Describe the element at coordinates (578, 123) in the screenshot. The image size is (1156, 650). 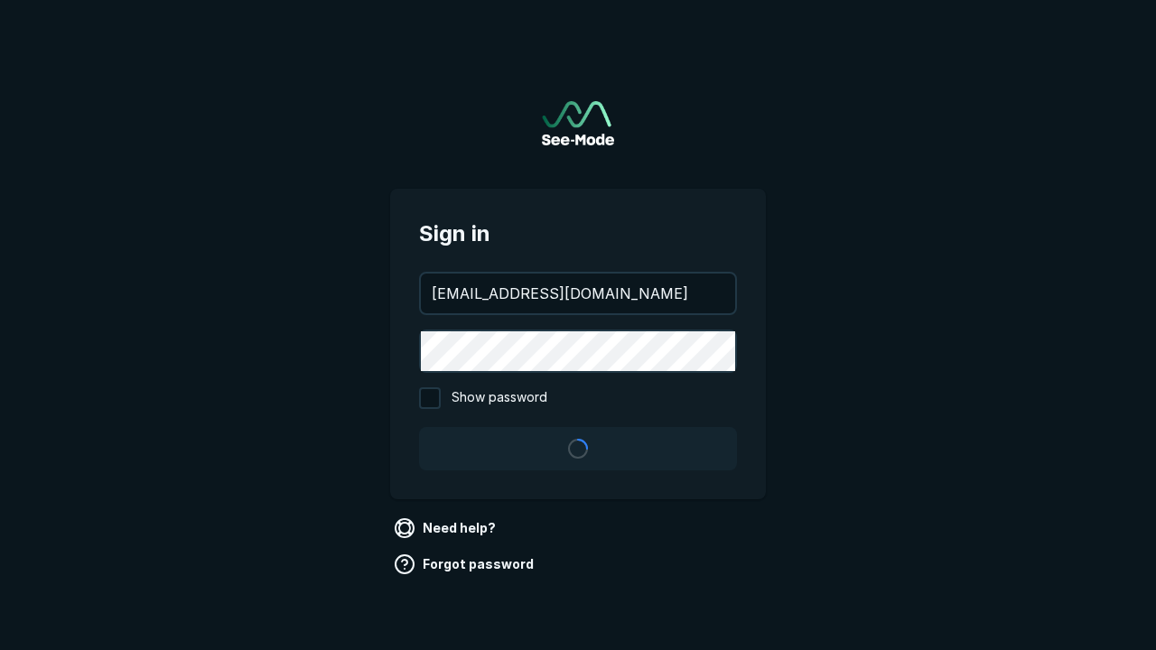
I see `img: See-Mode Logo` at that location.